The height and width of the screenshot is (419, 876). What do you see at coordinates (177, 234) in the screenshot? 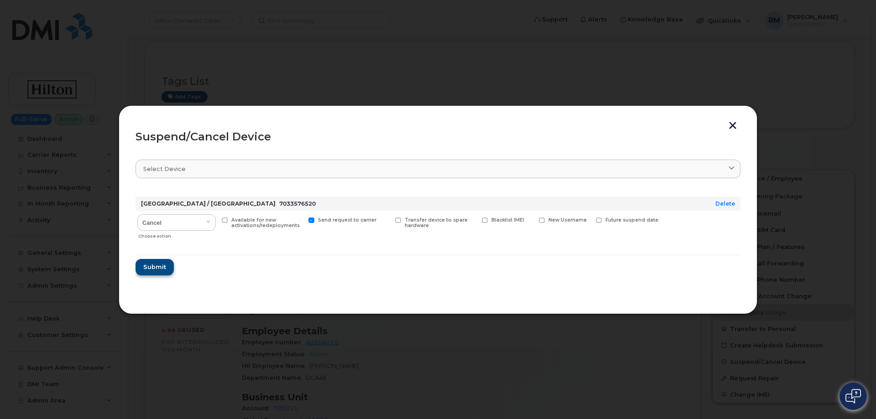
I see `div: Choose action` at bounding box center [177, 234].